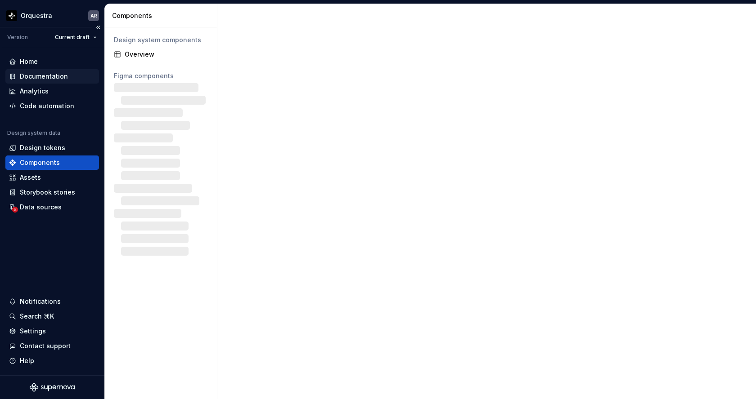 The image size is (756, 399). I want to click on button: Search ⌘K, so click(52, 317).